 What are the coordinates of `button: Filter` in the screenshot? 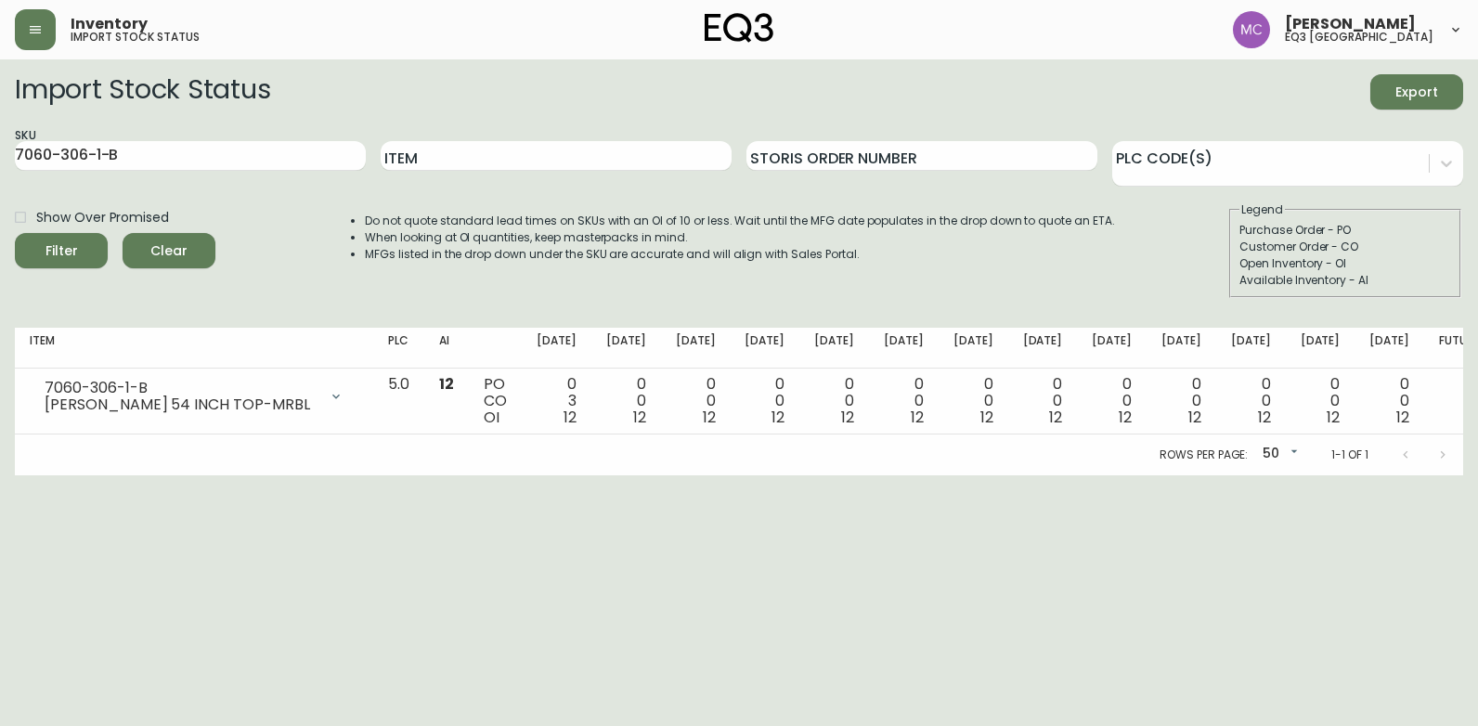 It's located at (61, 251).